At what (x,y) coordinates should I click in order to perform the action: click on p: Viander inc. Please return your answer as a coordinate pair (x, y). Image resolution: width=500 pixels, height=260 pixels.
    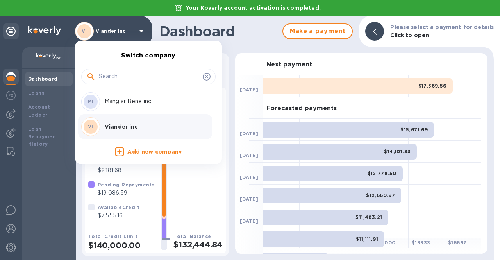
    Looking at the image, I should click on (154, 127).